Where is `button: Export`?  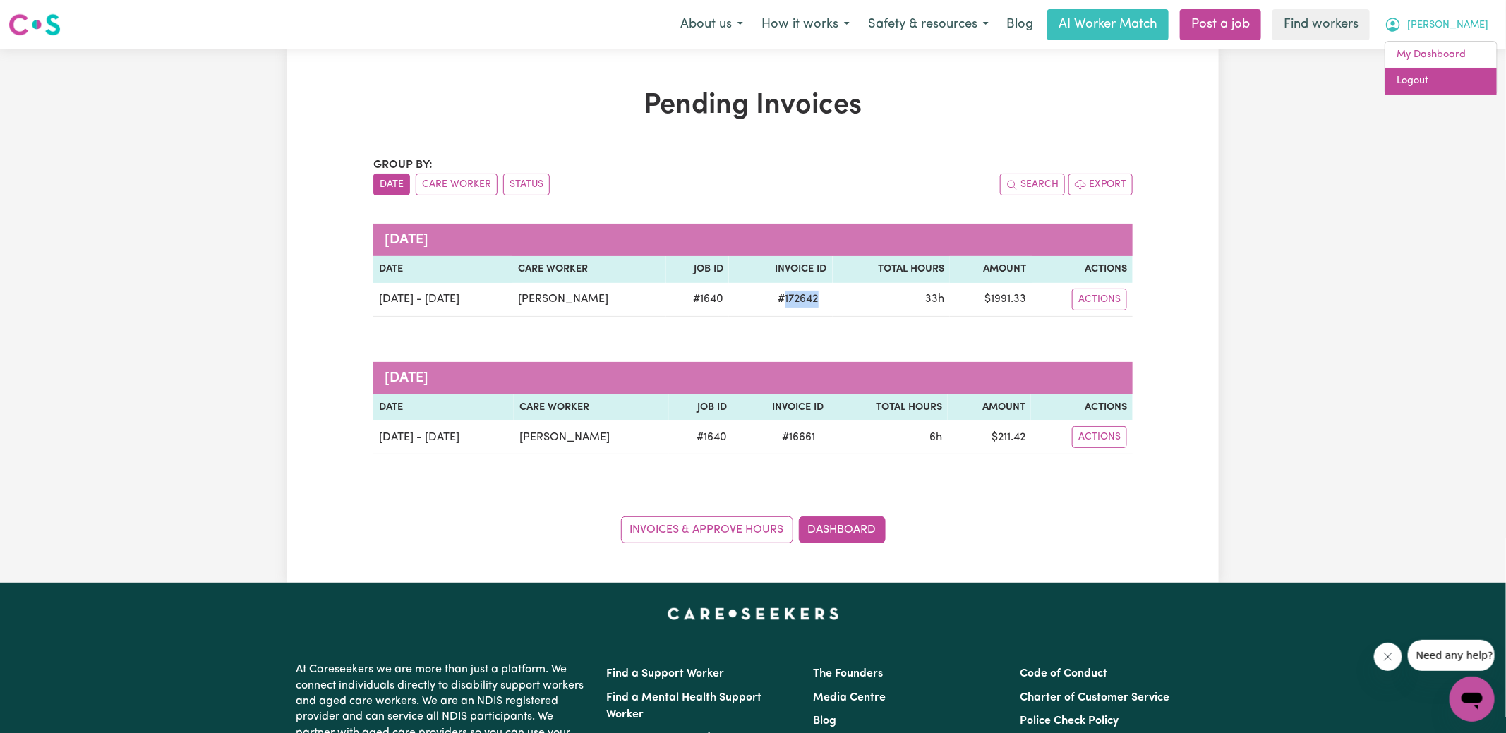
button: Export is located at coordinates (1100, 184).